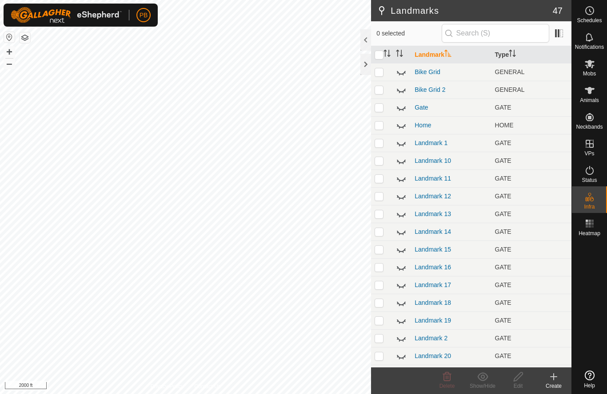 This screenshot has height=394, width=607. Describe the element at coordinates (430, 90) in the screenshot. I see `a: Bike Grid 2` at that location.